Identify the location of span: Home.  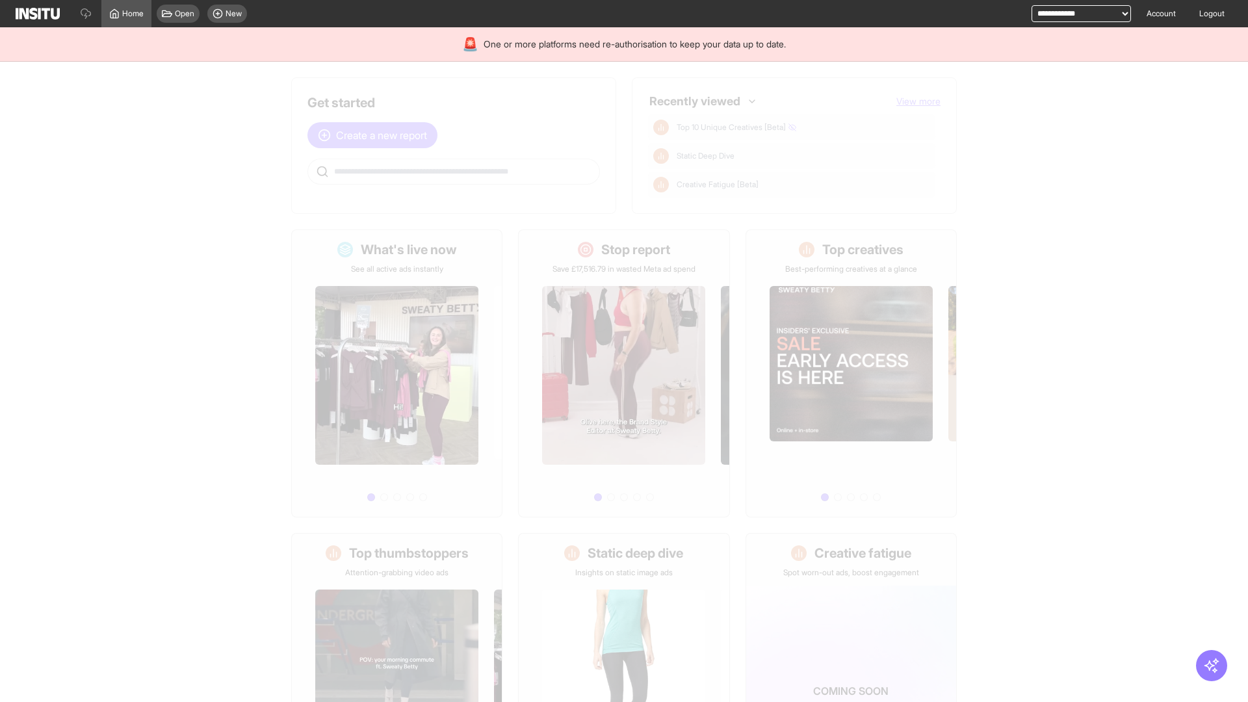
(133, 14).